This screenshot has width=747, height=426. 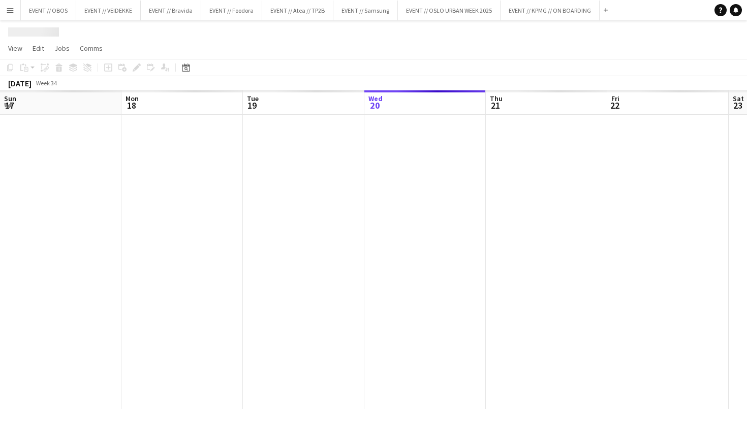 What do you see at coordinates (38, 48) in the screenshot?
I see `a: Edit` at bounding box center [38, 48].